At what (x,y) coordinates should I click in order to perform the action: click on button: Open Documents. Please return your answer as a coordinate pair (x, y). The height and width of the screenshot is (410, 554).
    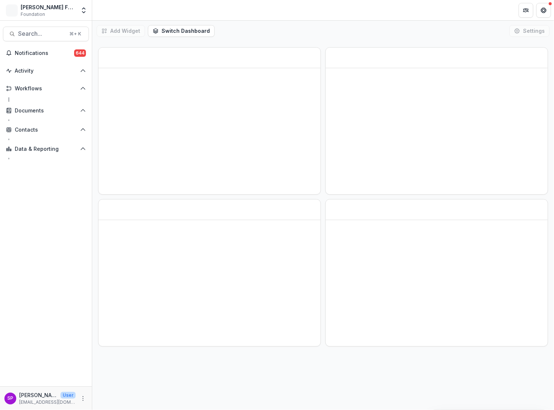
    Looking at the image, I should click on (46, 111).